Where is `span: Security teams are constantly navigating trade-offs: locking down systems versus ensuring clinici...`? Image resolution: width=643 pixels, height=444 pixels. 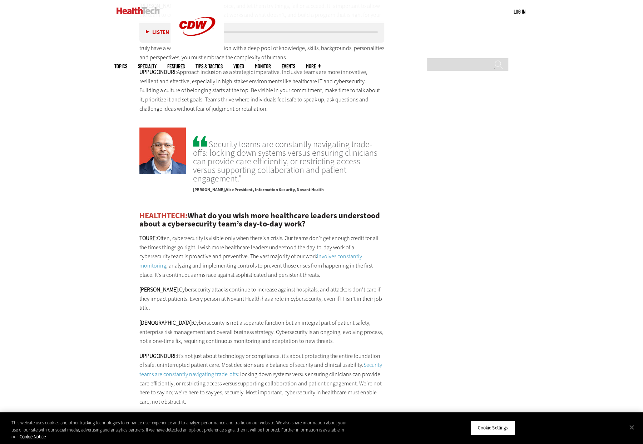 span: Security teams are constantly navigating trade-offs: locking down systems versus ensuring clinici... is located at coordinates (289, 159).